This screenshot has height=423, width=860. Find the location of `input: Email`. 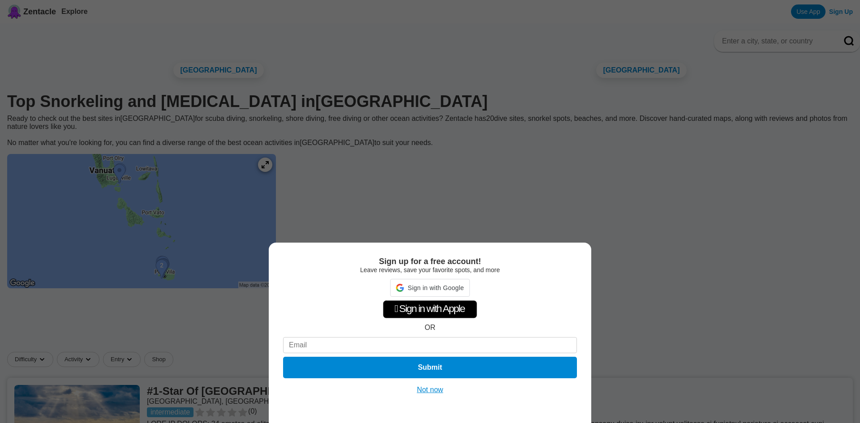

input: Email is located at coordinates (430, 345).